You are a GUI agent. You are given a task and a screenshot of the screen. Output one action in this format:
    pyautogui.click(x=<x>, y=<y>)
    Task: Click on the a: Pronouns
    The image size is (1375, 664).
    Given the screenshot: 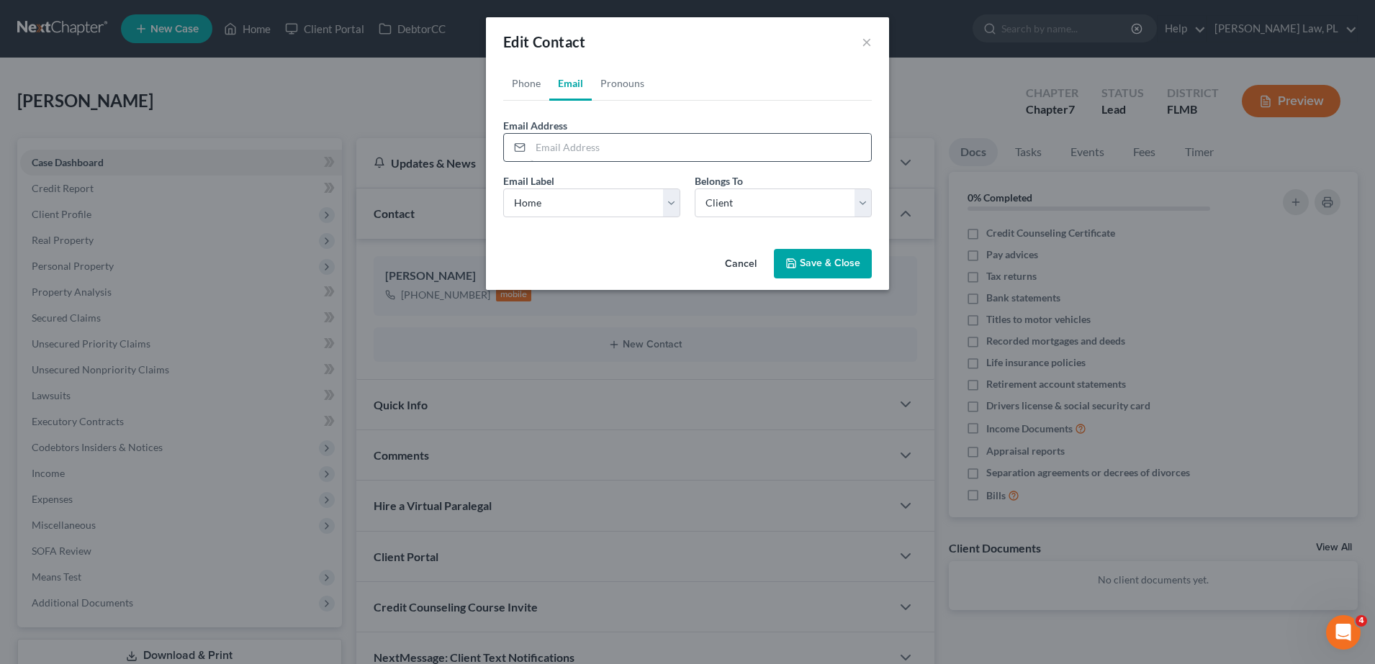 What is the action you would take?
    pyautogui.click(x=622, y=83)
    